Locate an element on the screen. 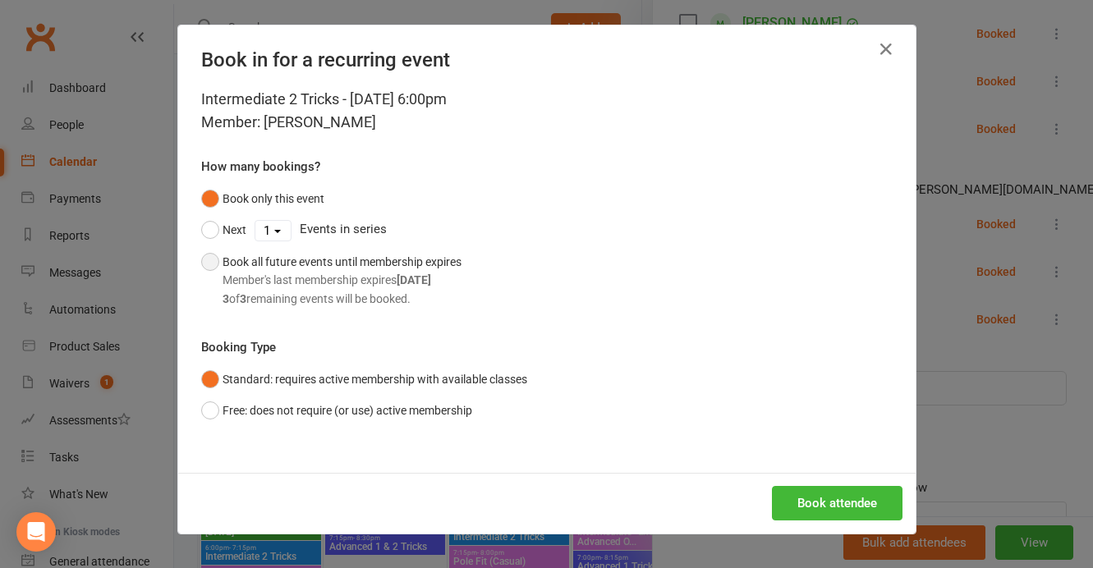 The image size is (1093, 568). button: Next is located at coordinates (223, 230).